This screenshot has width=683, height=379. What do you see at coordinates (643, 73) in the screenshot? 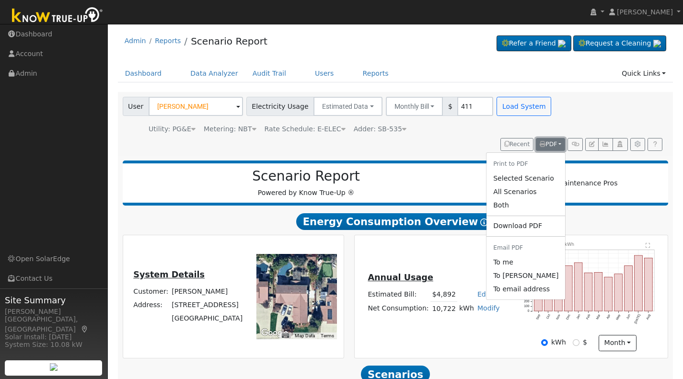
I see `a: Quick Links` at bounding box center [643, 73].